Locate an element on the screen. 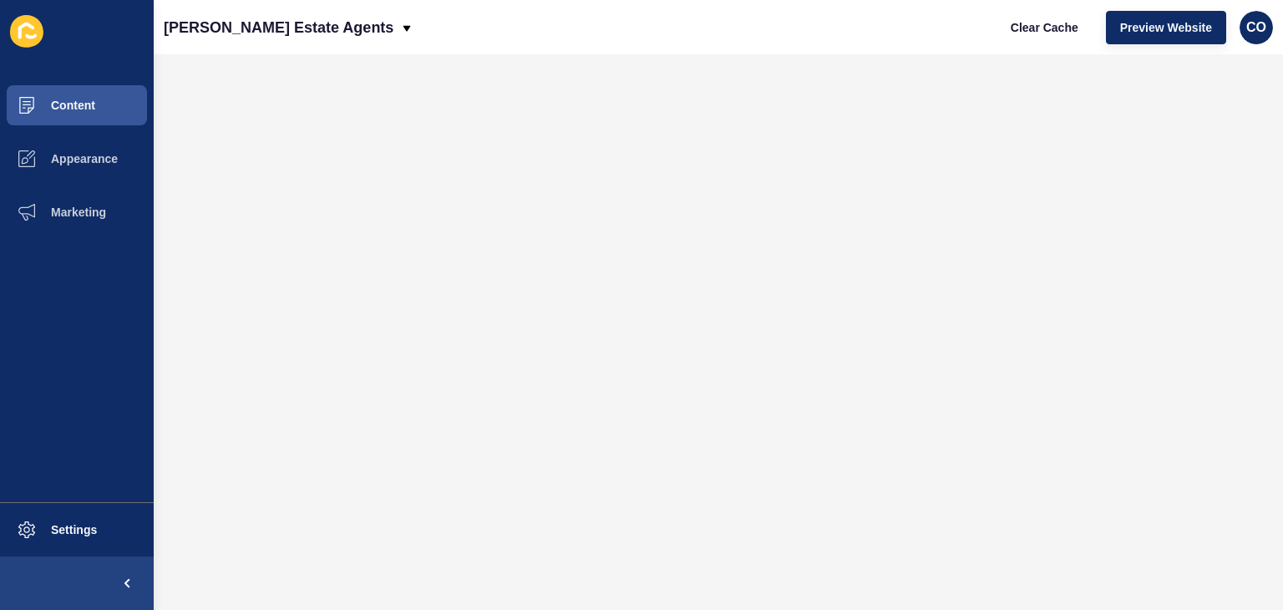  button: Clear Cache is located at coordinates (1044, 28).